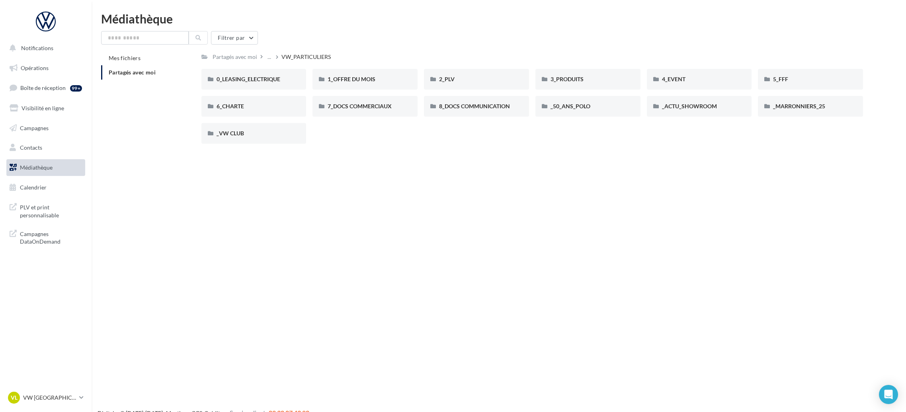 The width and height of the screenshot is (906, 412). What do you see at coordinates (359, 106) in the screenshot?
I see `span: 7_DOCS COMMERCIAUX` at bounding box center [359, 106].